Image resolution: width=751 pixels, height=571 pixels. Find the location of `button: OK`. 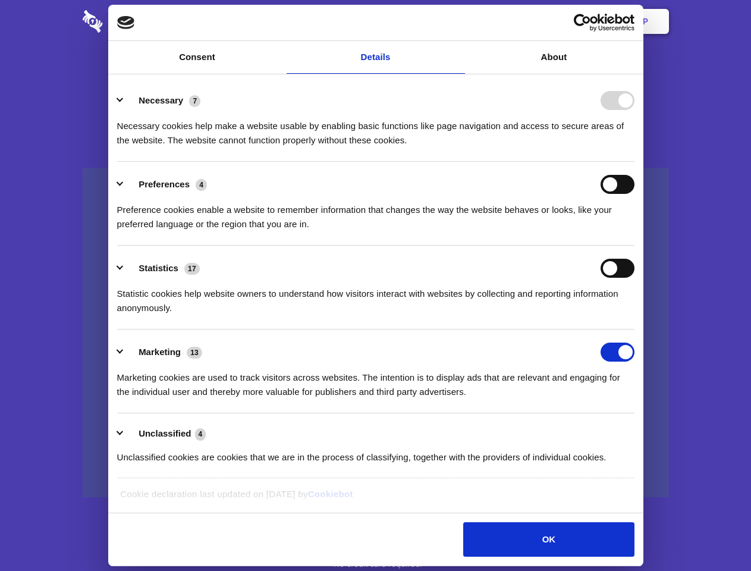

button: OK is located at coordinates (548, 539).